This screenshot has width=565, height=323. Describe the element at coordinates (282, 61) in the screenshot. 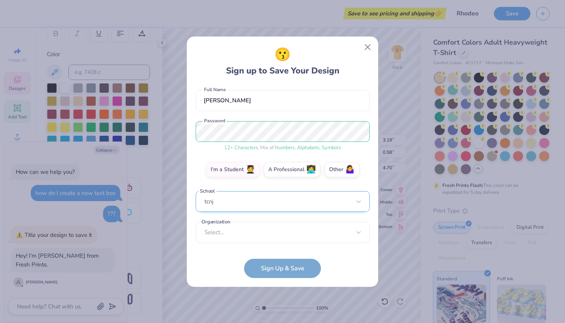

I see `div: Sign up to Save Your Design` at that location.